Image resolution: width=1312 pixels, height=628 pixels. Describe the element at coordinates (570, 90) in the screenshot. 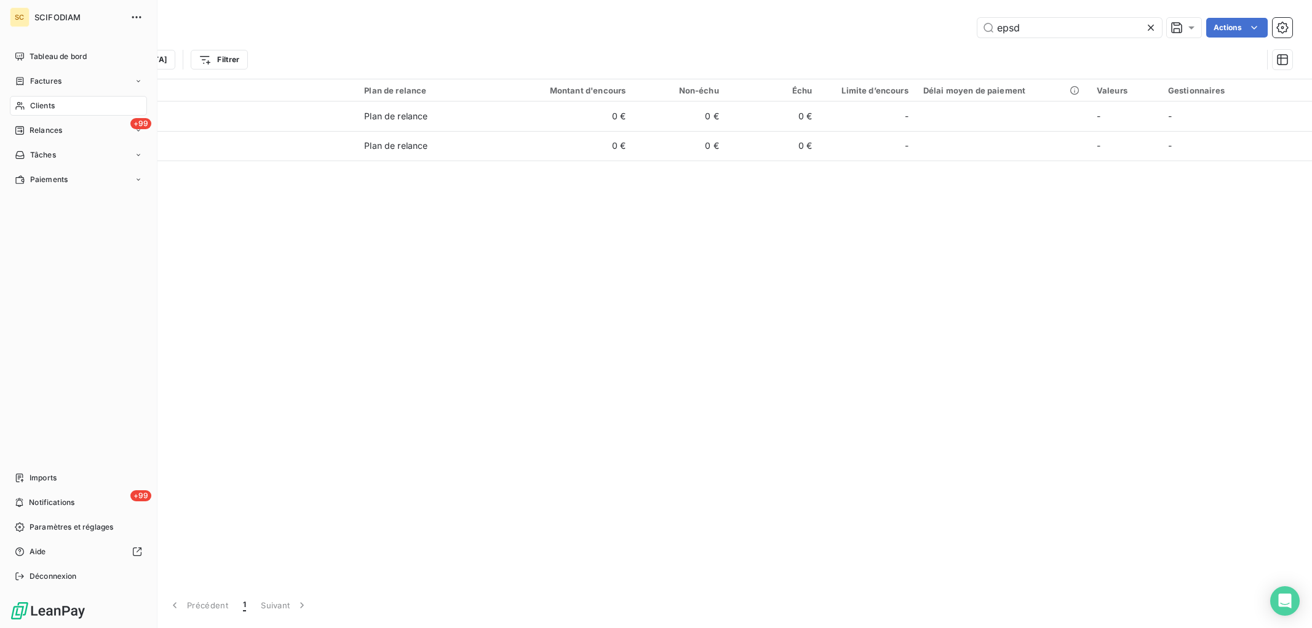

I see `div: Montant d'encours` at that location.